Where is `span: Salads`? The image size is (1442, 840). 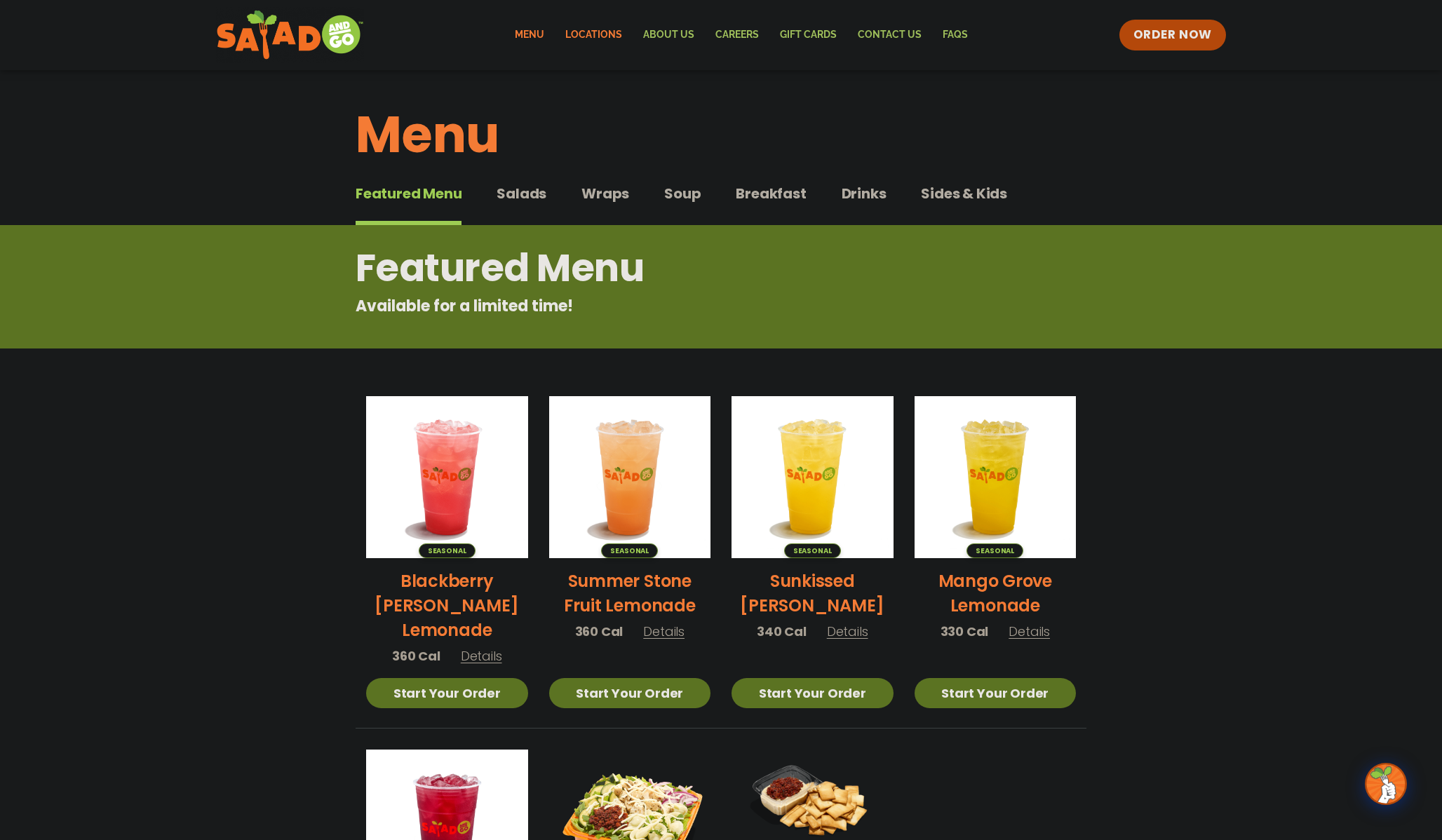
span: Salads is located at coordinates (522, 193).